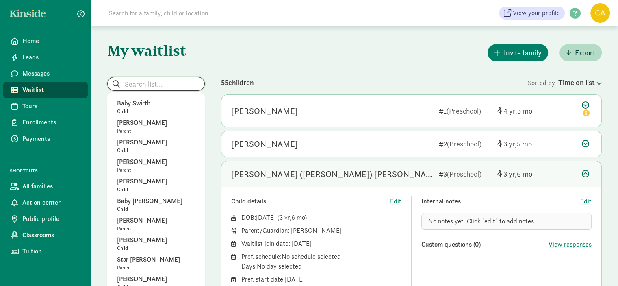  I want to click on a: Tuition, so click(46, 251).